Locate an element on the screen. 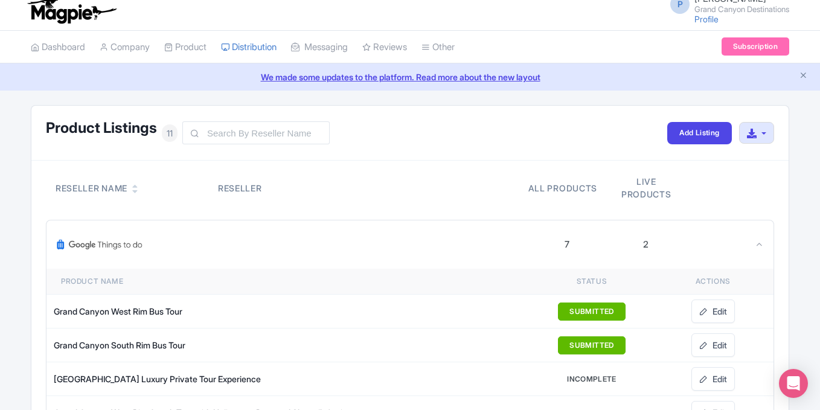  button: Close announcement is located at coordinates (803, 76).